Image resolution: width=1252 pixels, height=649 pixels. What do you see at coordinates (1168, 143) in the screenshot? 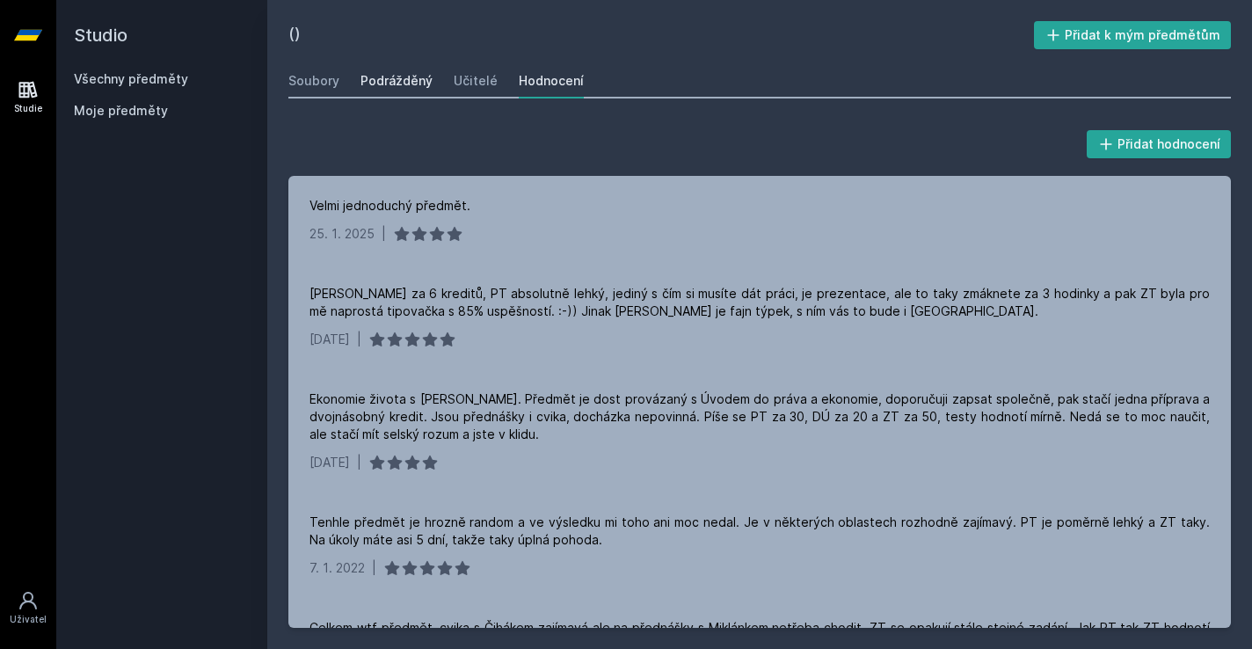
I see `font: Přidat hodnocení` at bounding box center [1168, 143].